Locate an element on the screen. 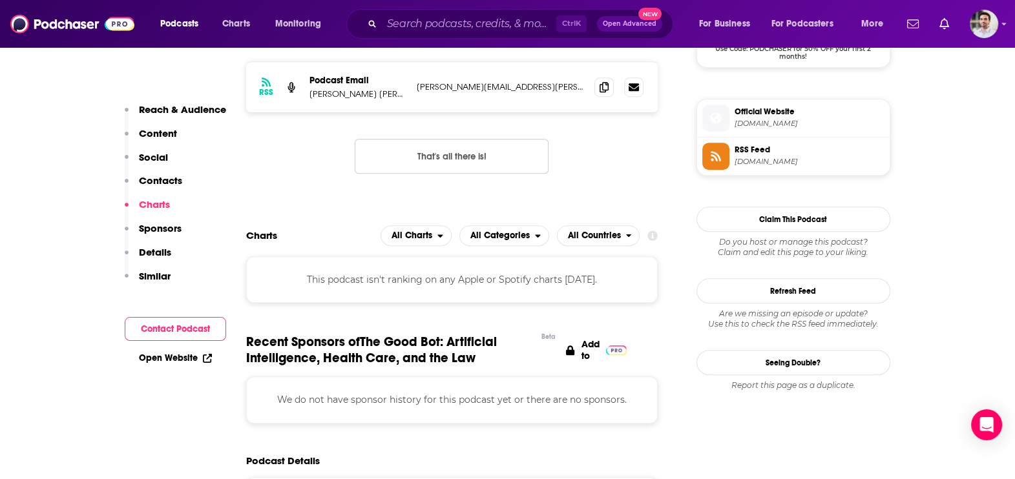  h2: Categories is located at coordinates (504, 236).